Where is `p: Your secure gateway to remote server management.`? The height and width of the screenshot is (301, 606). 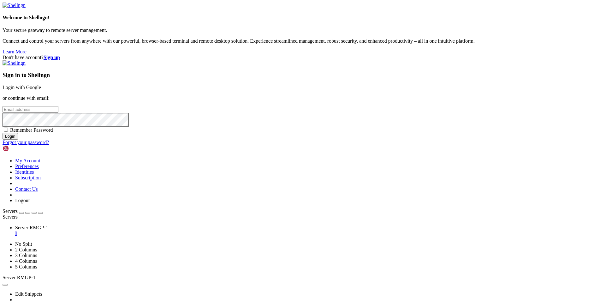
p: Your secure gateway to remote server management. is located at coordinates (303, 30).